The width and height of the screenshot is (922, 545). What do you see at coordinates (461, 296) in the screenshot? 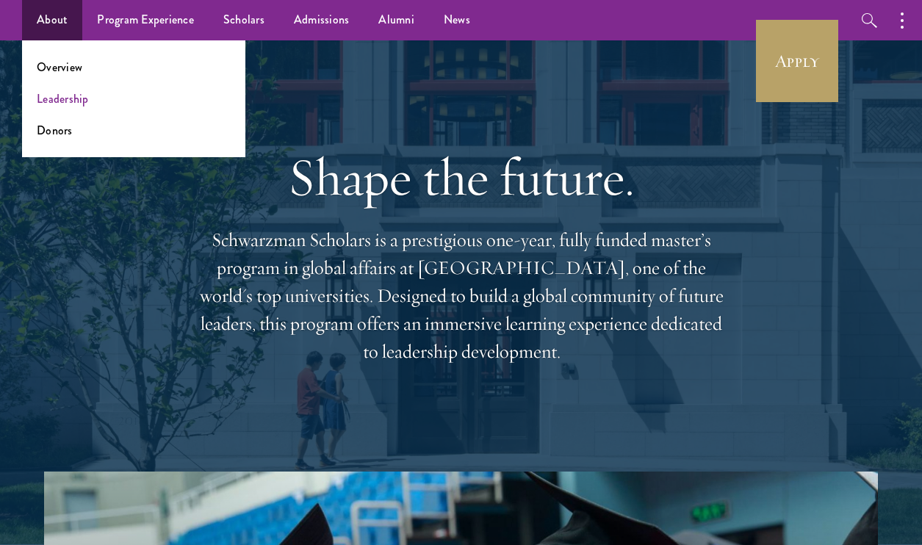
I see `p: Schwarzman Scholars is a prestigious one-year, fully funded master’s program in global affairs at...` at bounding box center [461, 296].